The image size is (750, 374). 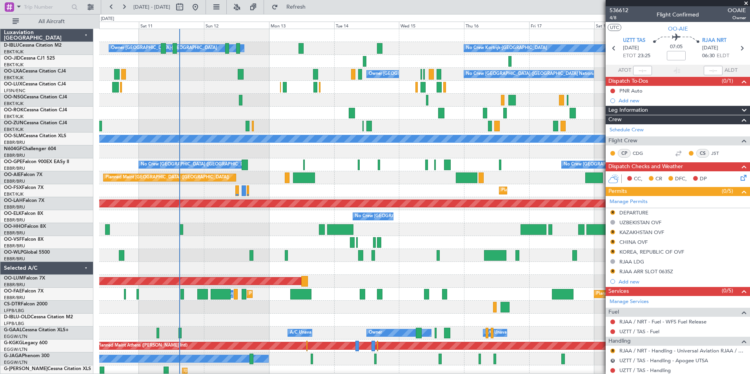 I want to click on div: Flight Confirmed, so click(x=677, y=15).